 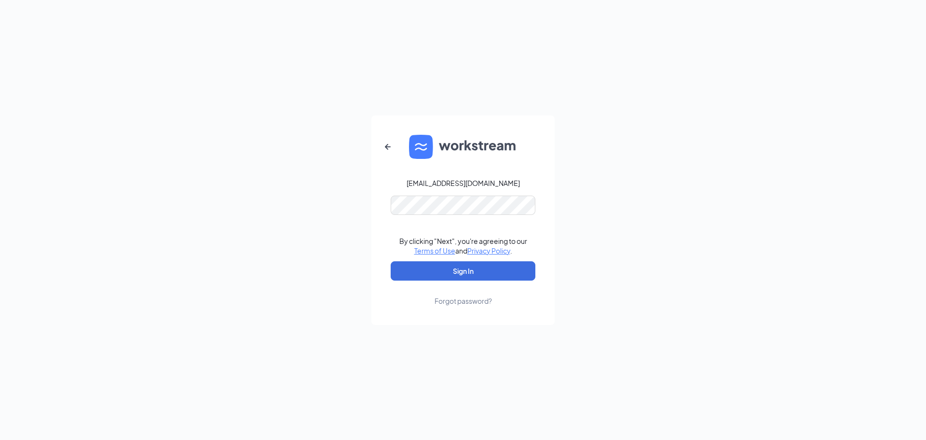 What do you see at coordinates (463, 271) in the screenshot?
I see `button: Sign In` at bounding box center [463, 271].